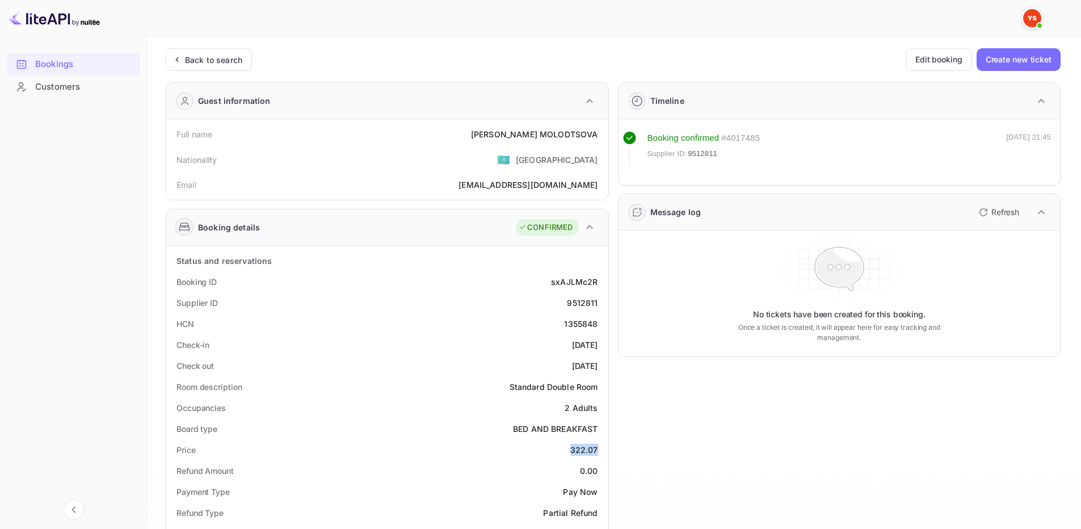 This screenshot has width=1081, height=529. What do you see at coordinates (234, 100) in the screenshot?
I see `div: Guest information` at bounding box center [234, 100].